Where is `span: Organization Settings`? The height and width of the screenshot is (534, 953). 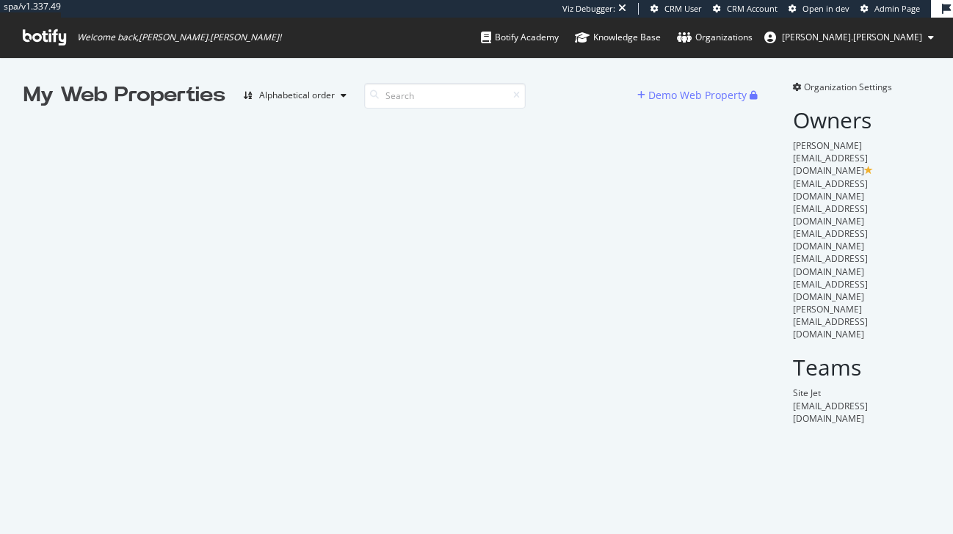
span: Organization Settings is located at coordinates (848, 87).